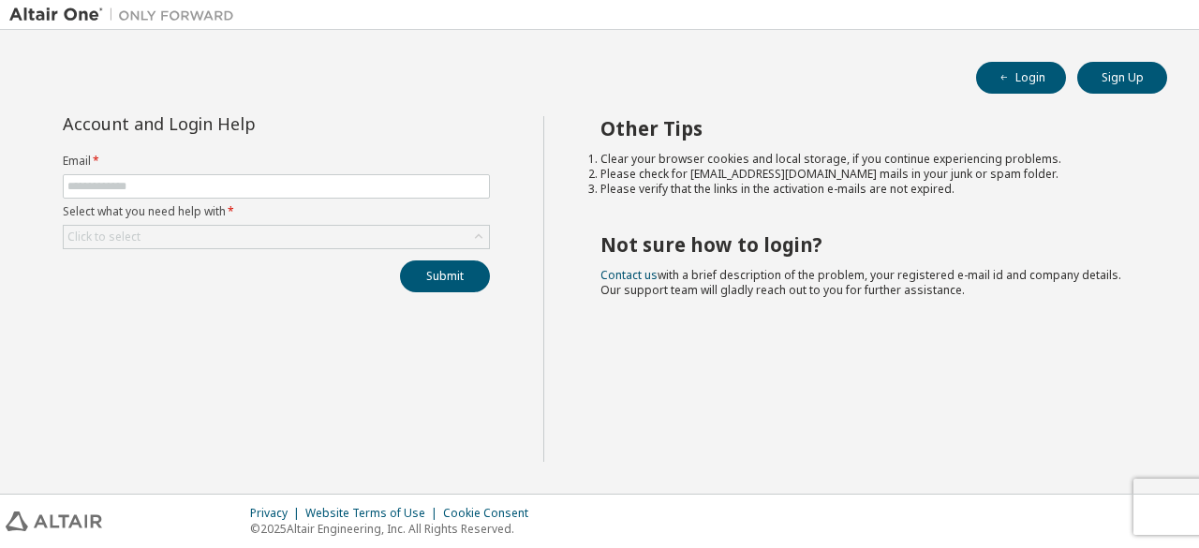  Describe the element at coordinates (868, 245) in the screenshot. I see `h2: Not sure how to login?` at that location.